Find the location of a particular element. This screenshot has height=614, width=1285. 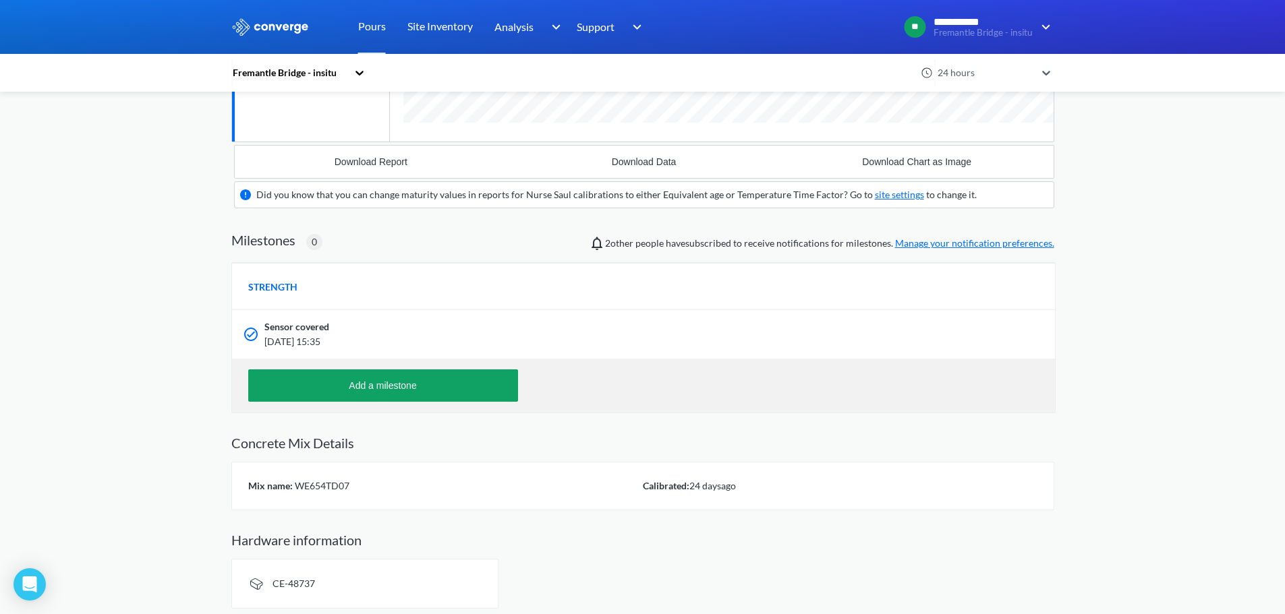

button: Add a milestone is located at coordinates (383, 386).